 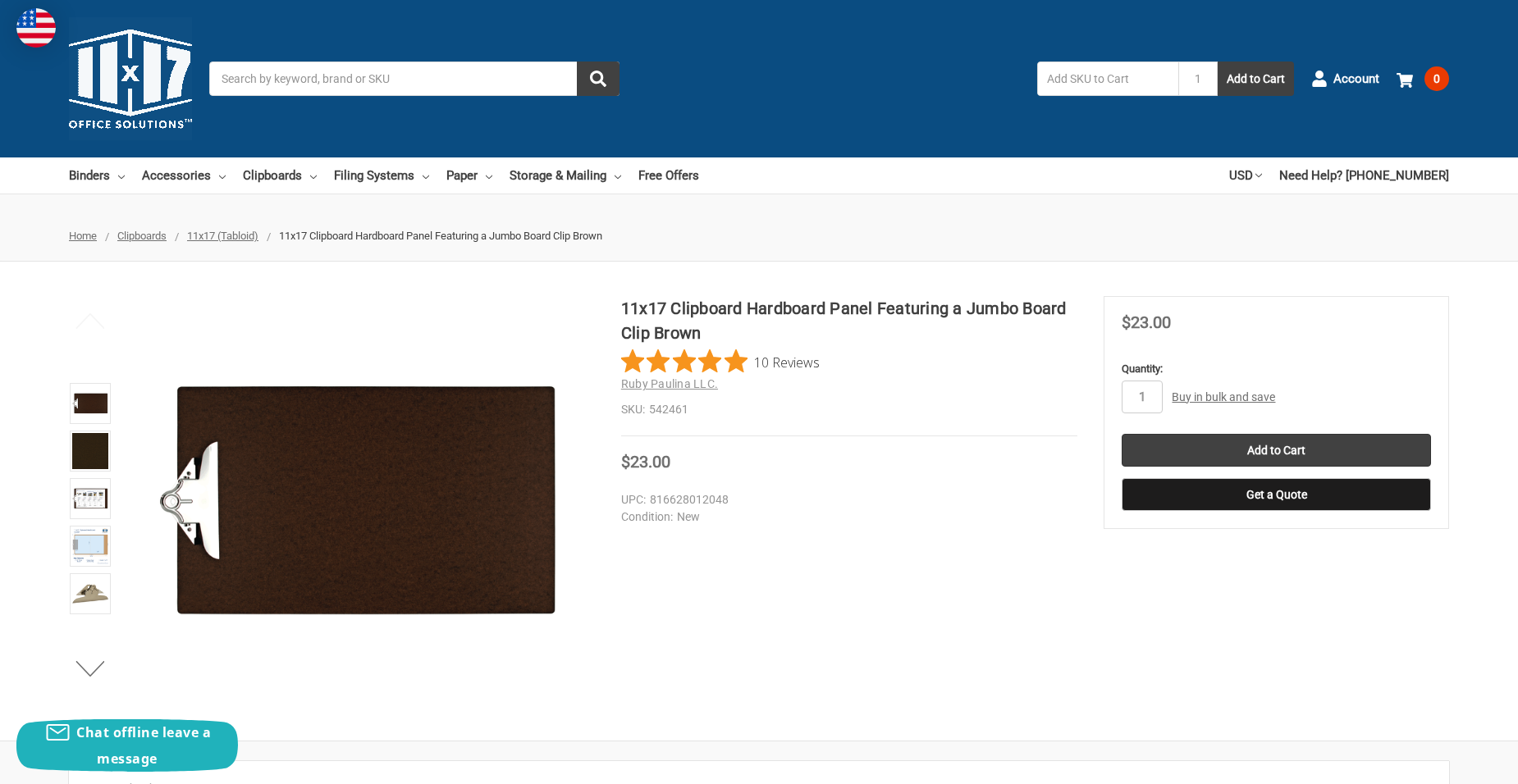 I want to click on button: Add to Cart, so click(x=1255, y=79).